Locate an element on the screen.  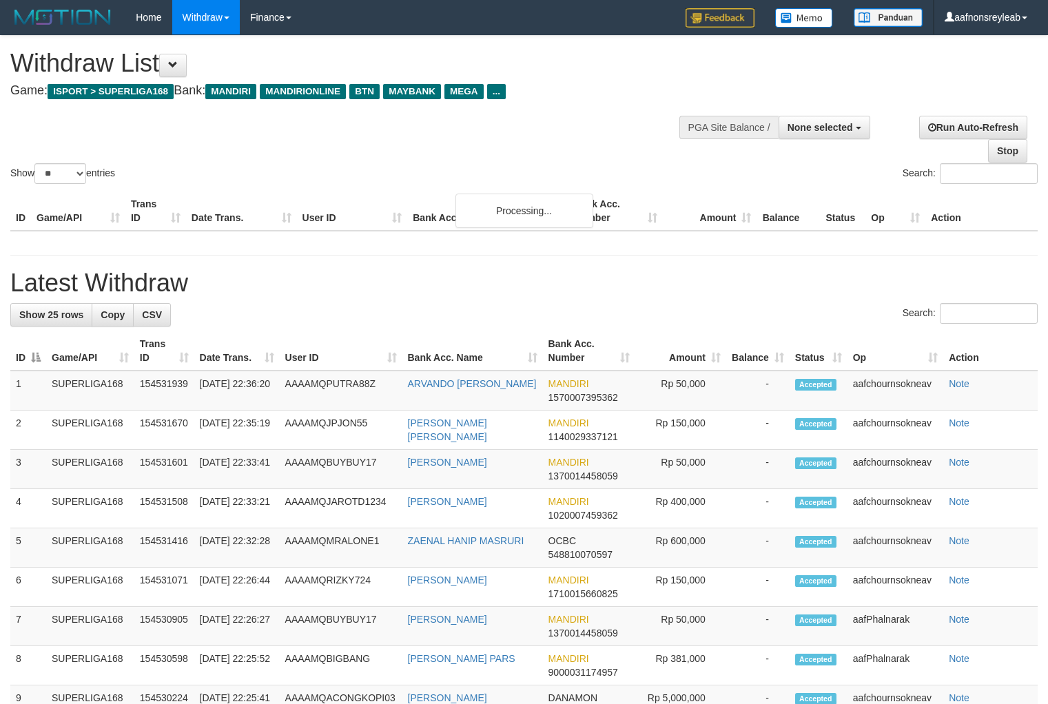
th: User ID is located at coordinates (352, 211).